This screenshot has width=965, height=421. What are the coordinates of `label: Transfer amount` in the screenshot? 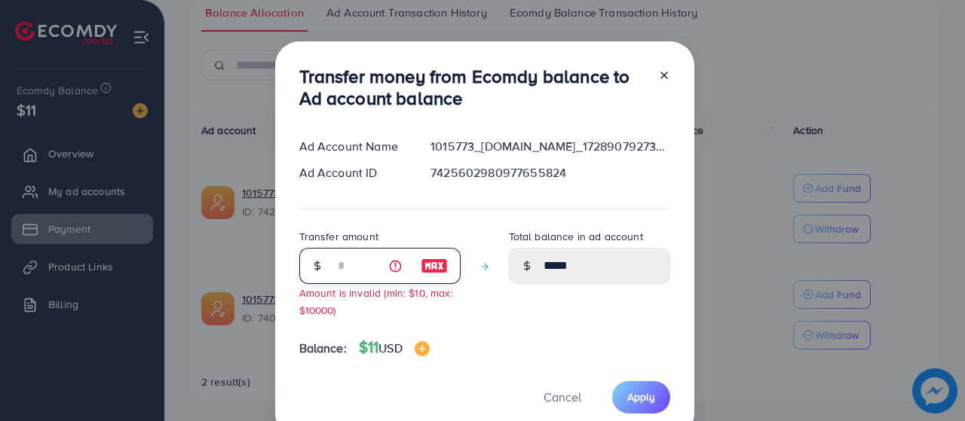 It's located at (338, 237).